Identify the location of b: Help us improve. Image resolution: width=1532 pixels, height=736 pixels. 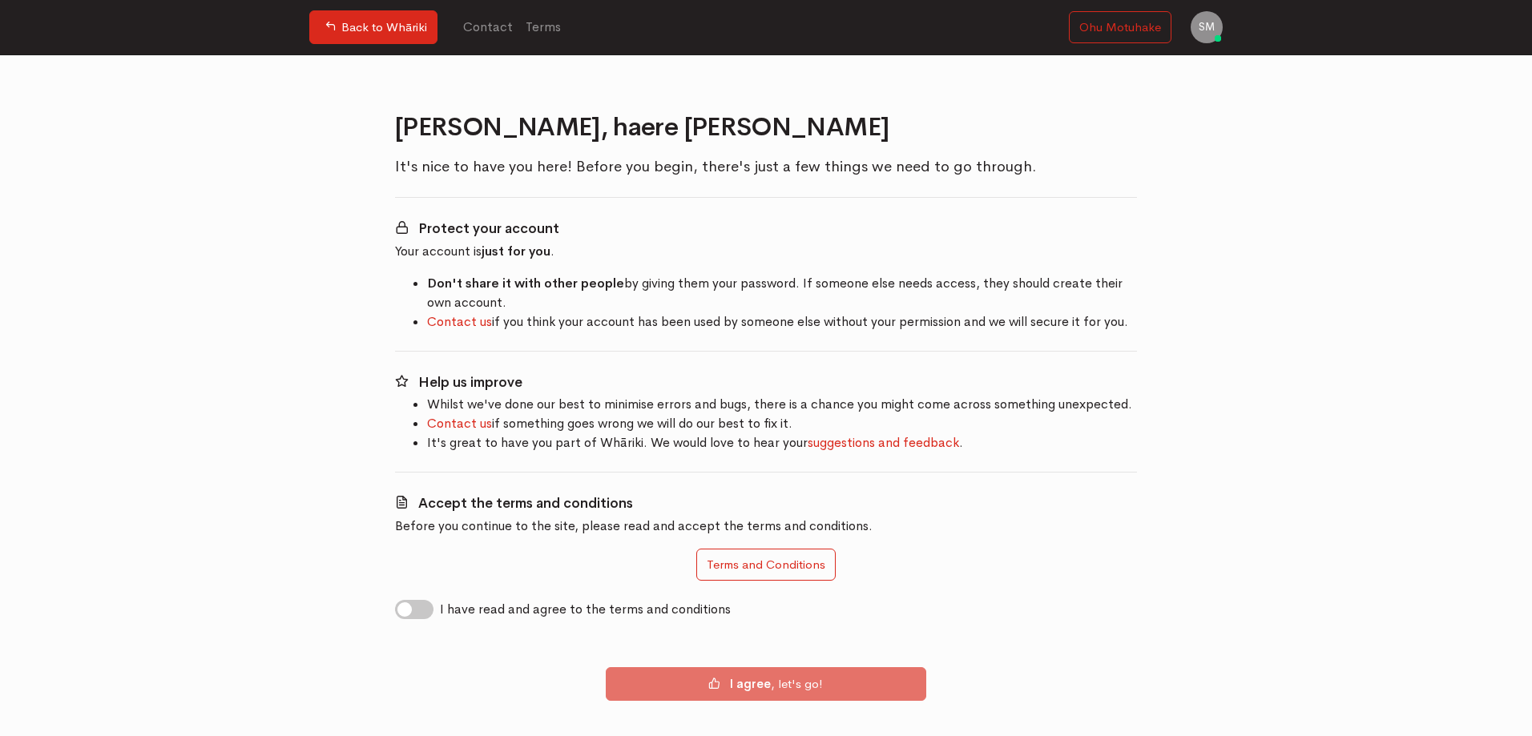
(470, 382).